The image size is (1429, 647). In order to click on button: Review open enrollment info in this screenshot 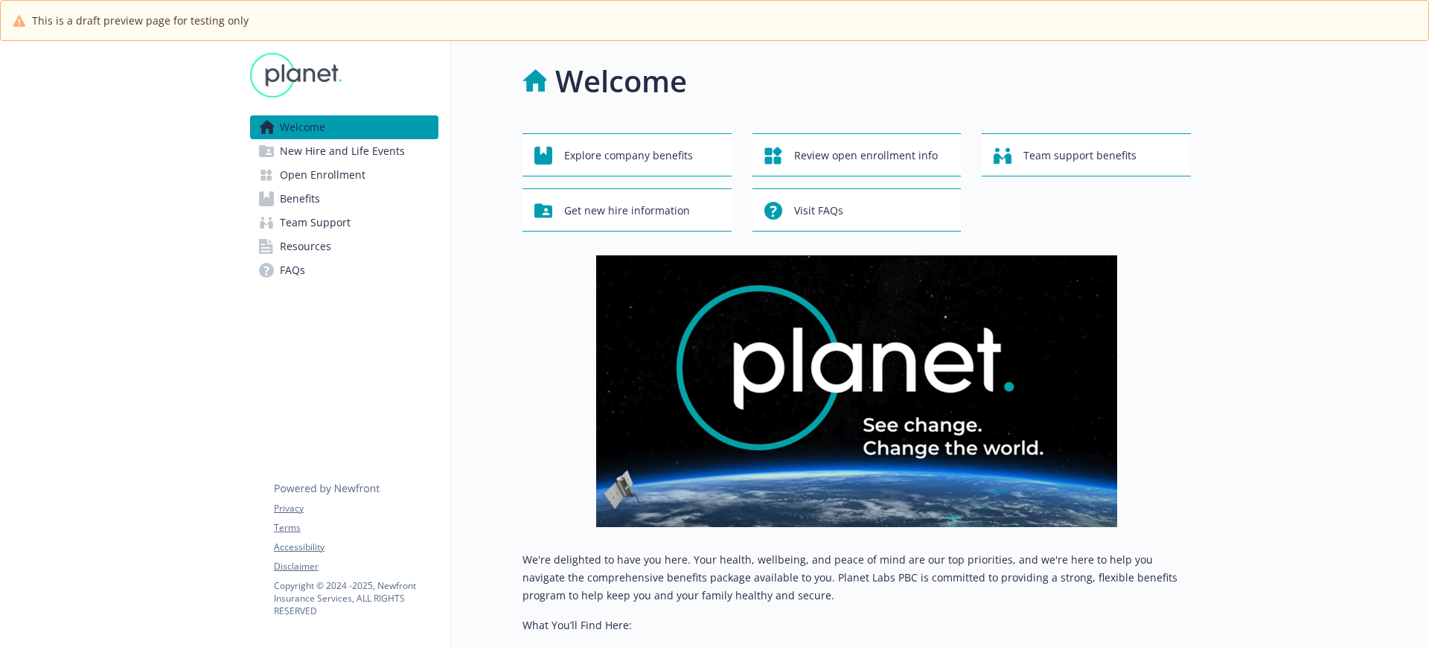, I will do `click(857, 155)`.